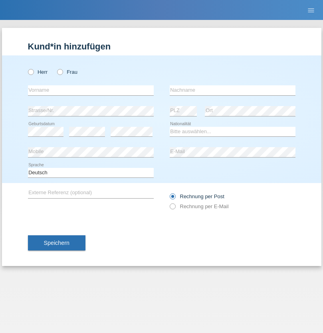  What do you see at coordinates (199, 206) in the screenshot?
I see `label: Rechnung per E-Mail` at bounding box center [199, 206].